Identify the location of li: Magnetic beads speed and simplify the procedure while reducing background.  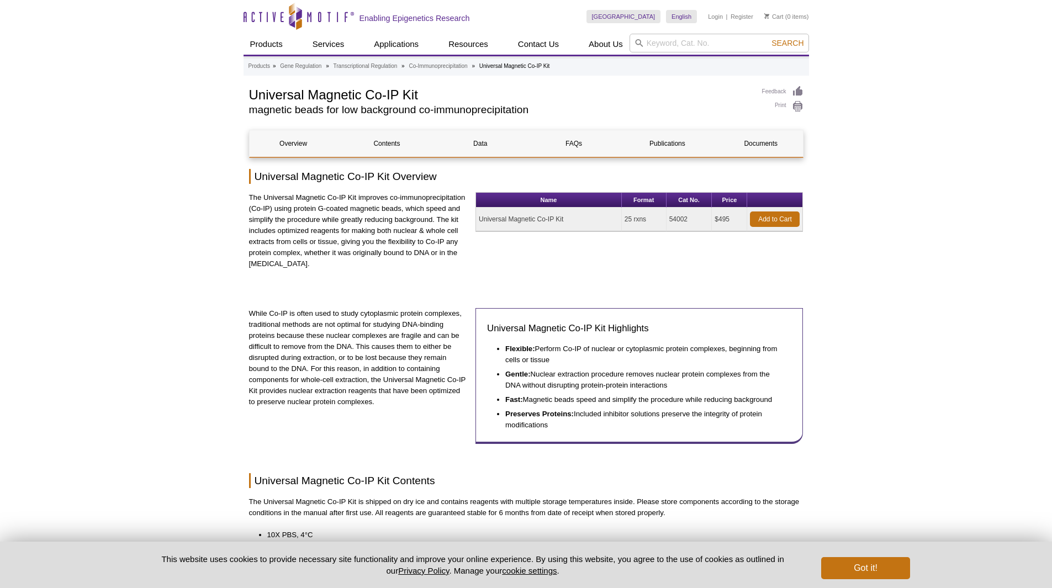
(643, 398).